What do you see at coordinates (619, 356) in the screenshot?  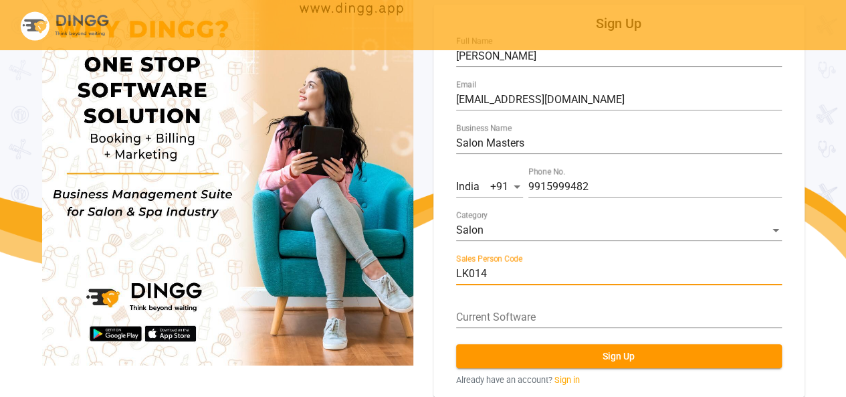 I see `span: Sign Up` at bounding box center [619, 356].